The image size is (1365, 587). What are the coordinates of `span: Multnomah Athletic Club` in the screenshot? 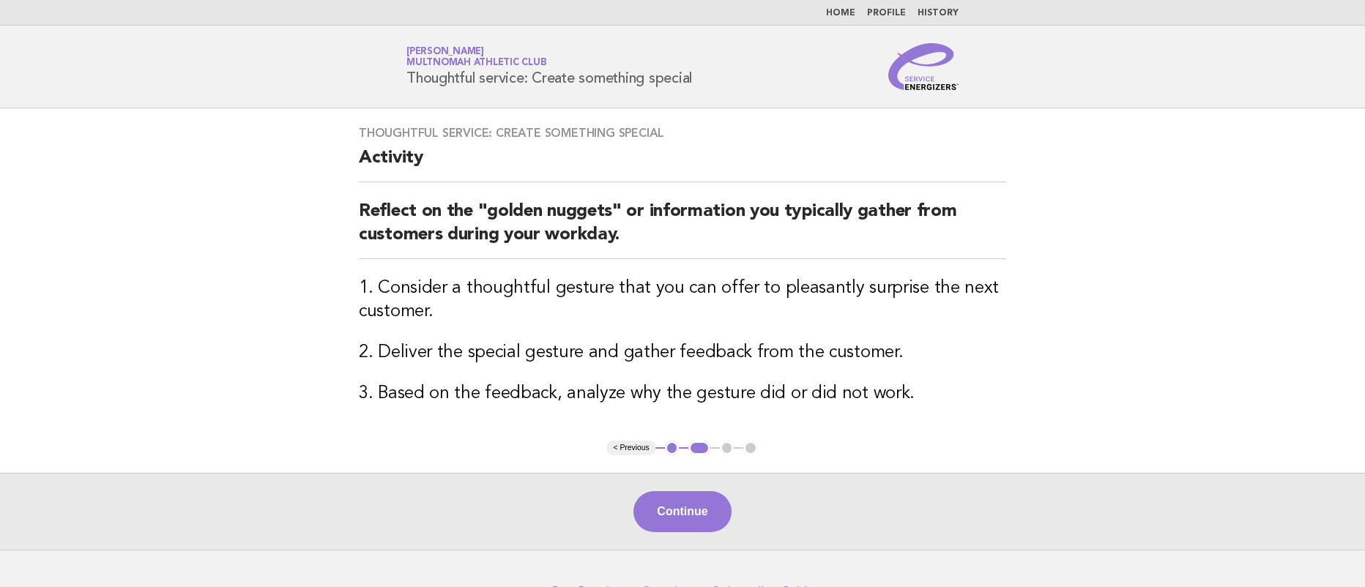 It's located at (476, 63).